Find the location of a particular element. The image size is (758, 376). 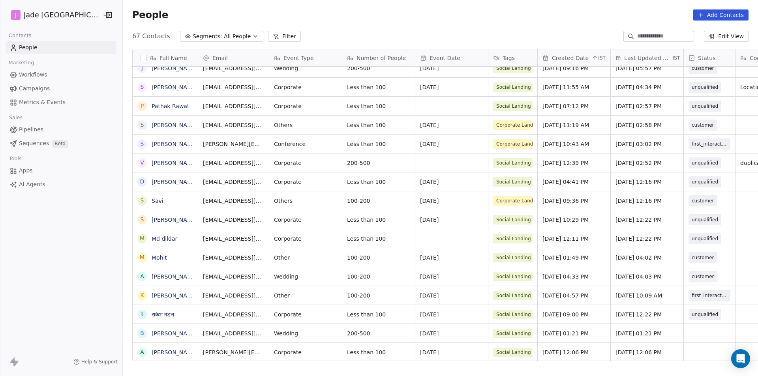

span: Campaigns is located at coordinates (34, 88).